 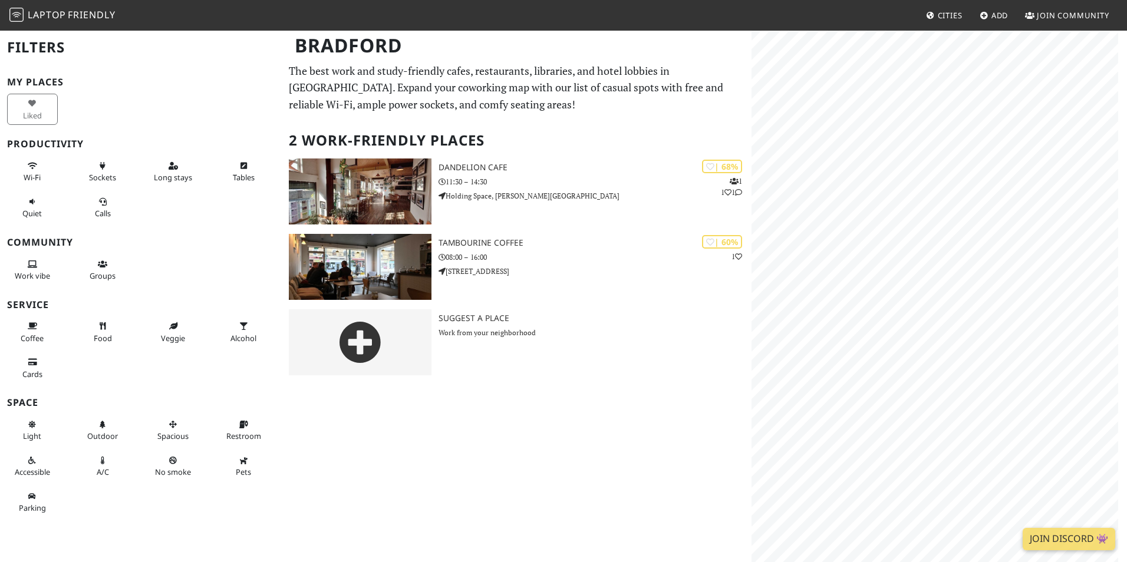 I want to click on h3: Community, so click(x=141, y=242).